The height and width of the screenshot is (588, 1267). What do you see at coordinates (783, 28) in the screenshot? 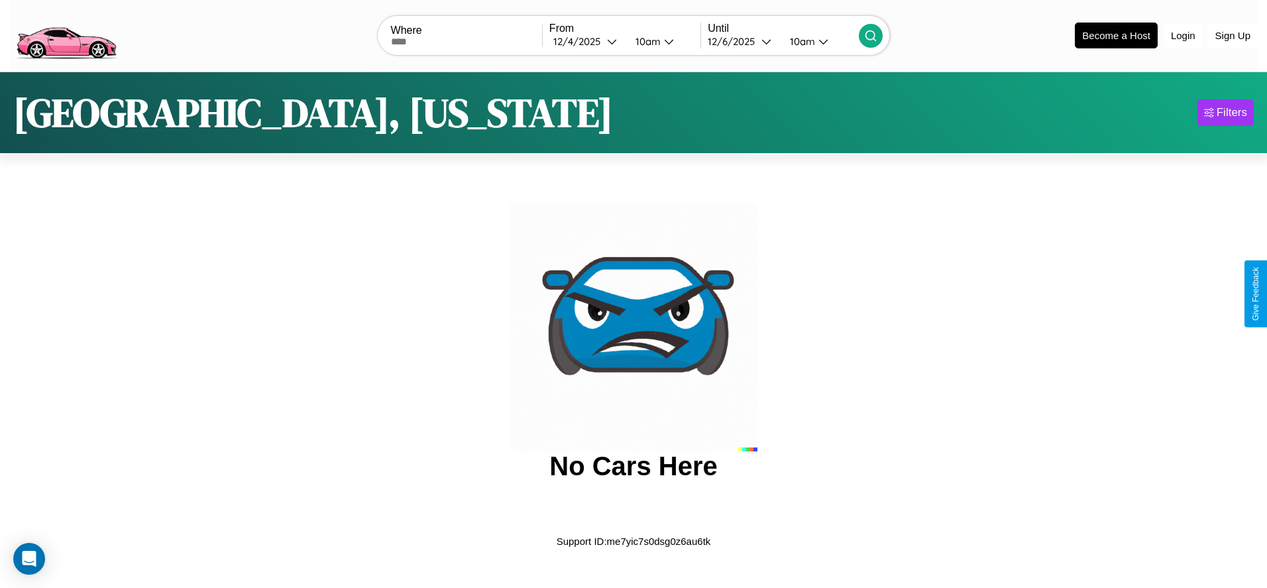
I see `label: Until` at bounding box center [783, 28].